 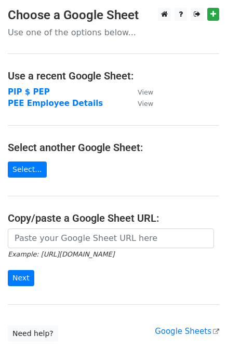 I want to click on h4: Select another Google Sheet:, so click(x=113, y=147).